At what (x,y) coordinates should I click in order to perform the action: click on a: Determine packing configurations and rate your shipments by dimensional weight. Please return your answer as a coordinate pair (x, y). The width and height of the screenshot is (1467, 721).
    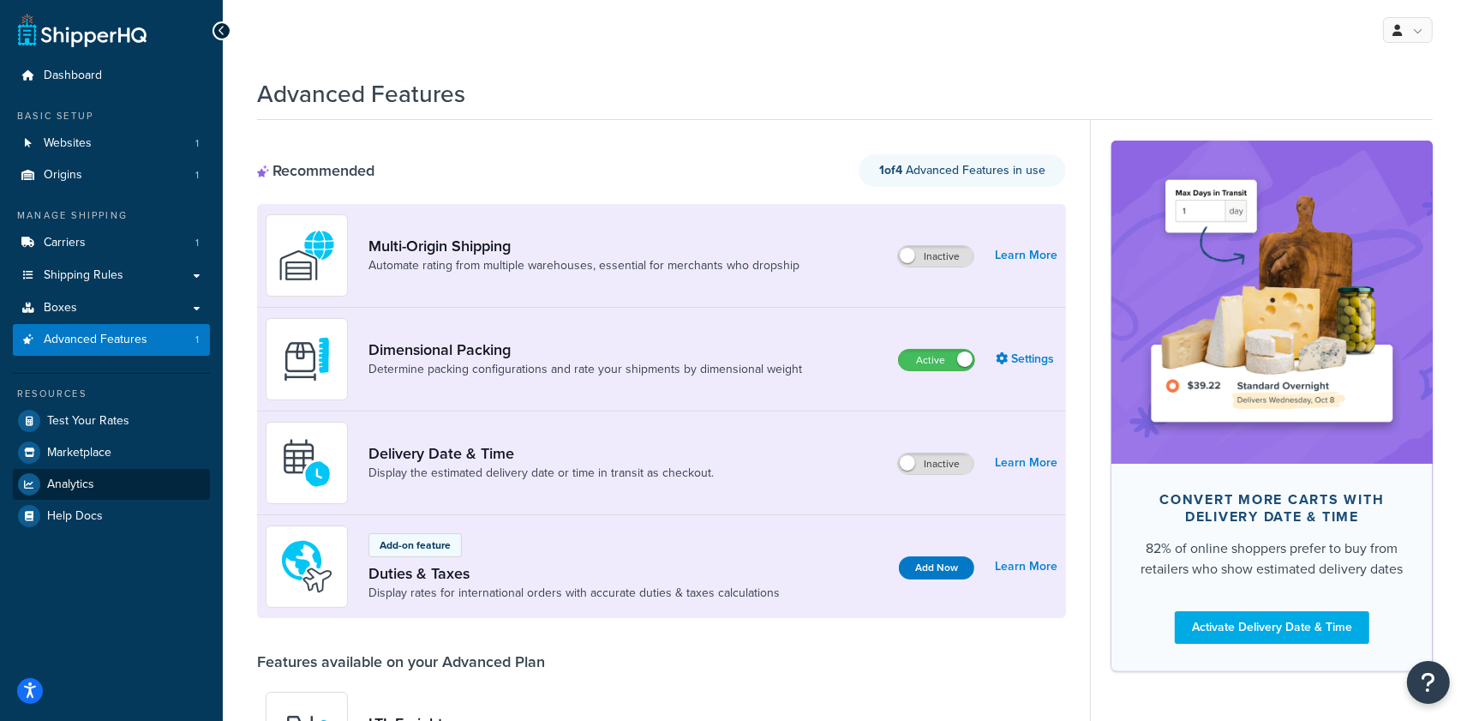
    Looking at the image, I should click on (585, 369).